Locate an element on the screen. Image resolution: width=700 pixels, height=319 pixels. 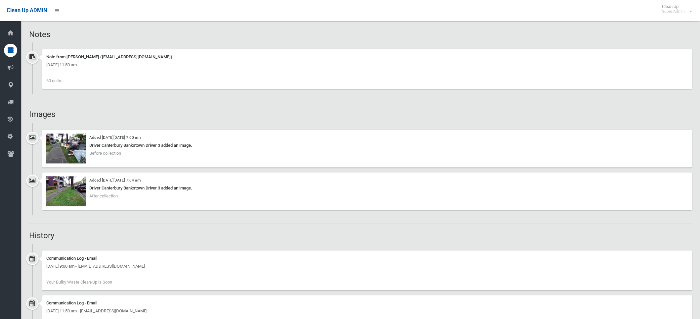
span: Before collection is located at coordinates (105, 153).